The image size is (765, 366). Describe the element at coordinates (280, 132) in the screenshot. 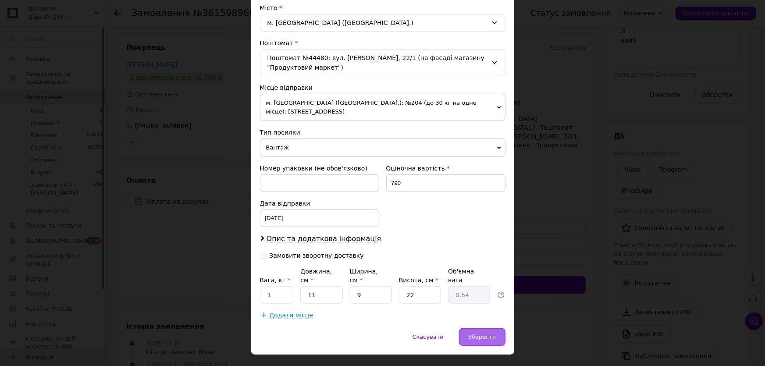

I see `span: Тип посилки` at that location.